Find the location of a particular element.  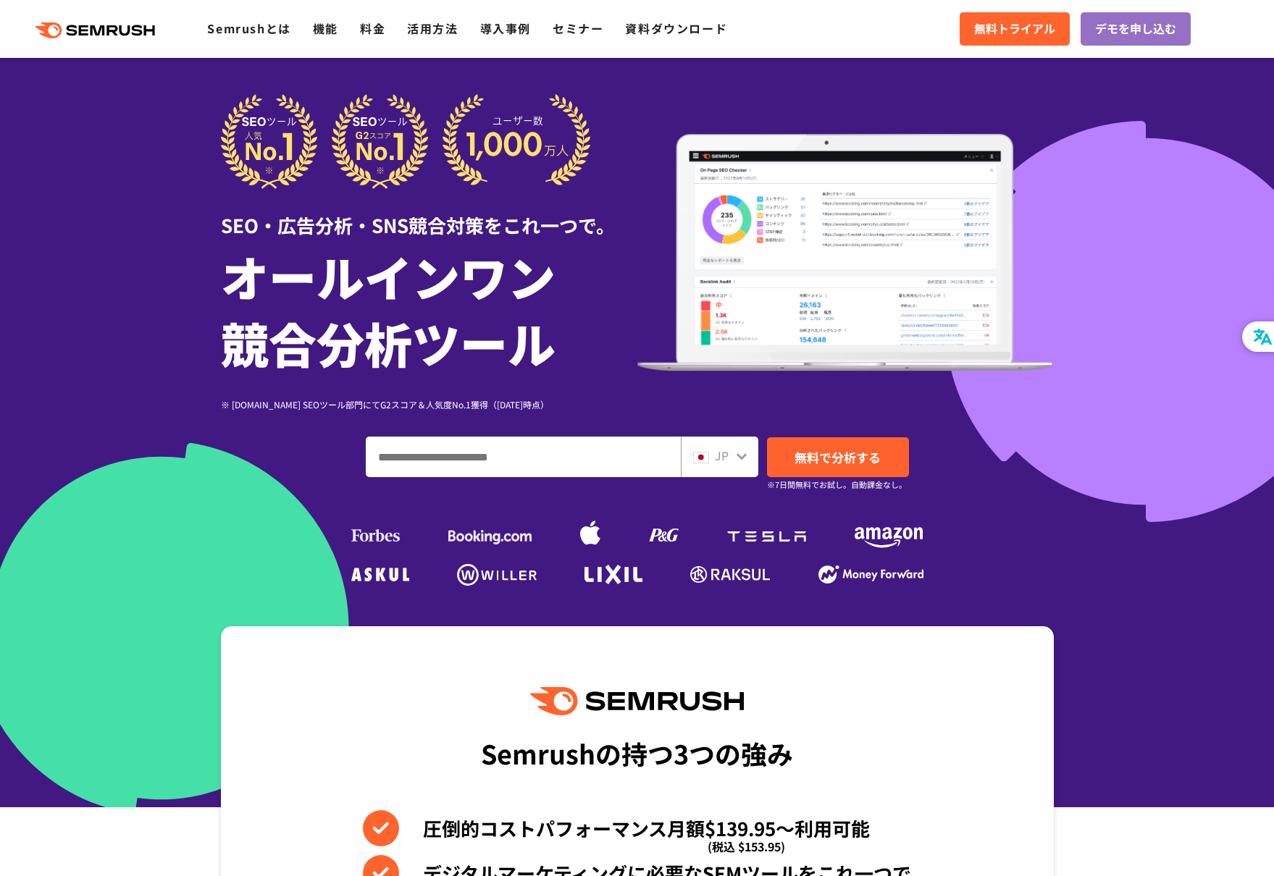

span: (税込 $153.95) is located at coordinates (746, 847).